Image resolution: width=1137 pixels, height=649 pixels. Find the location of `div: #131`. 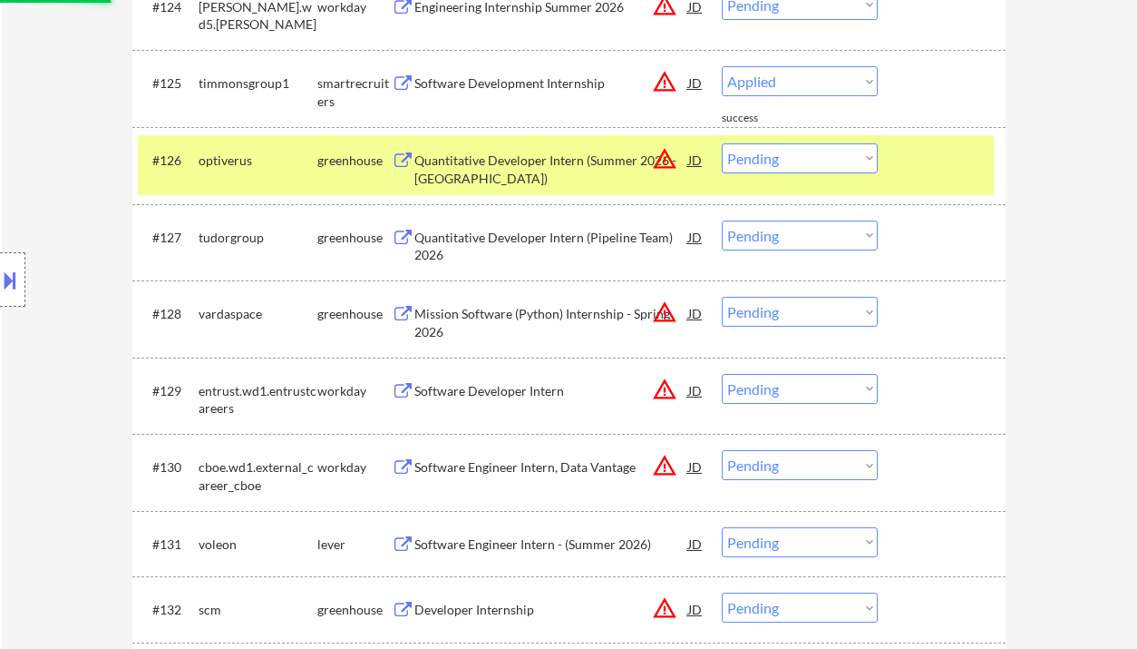

div: #131 is located at coordinates (168, 544).